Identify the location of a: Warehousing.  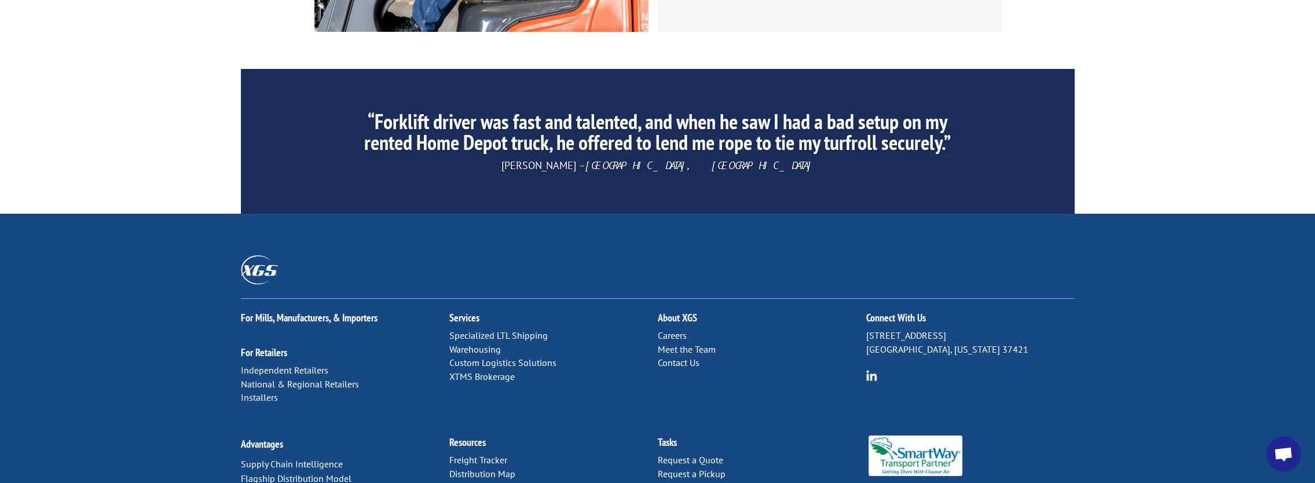
(475, 349).